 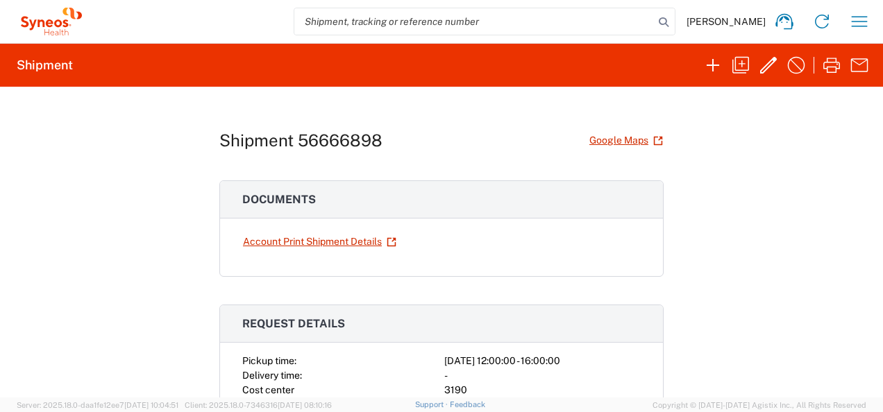 I want to click on a: Google Maps, so click(x=626, y=140).